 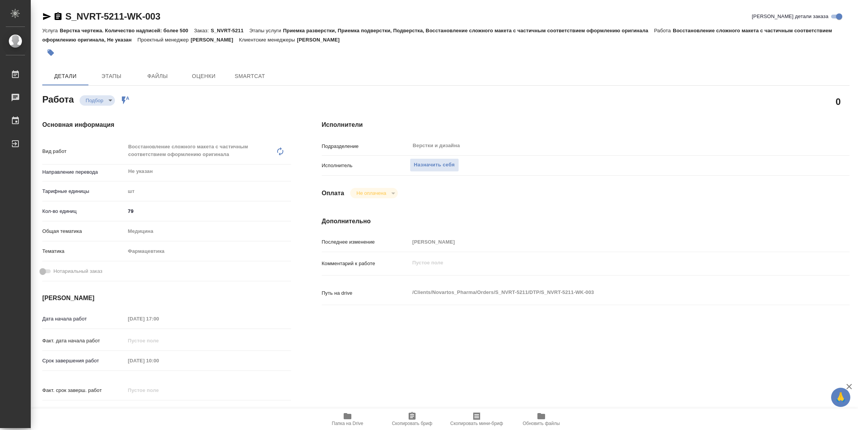 I want to click on p: S_NVRT-5211, so click(x=230, y=30).